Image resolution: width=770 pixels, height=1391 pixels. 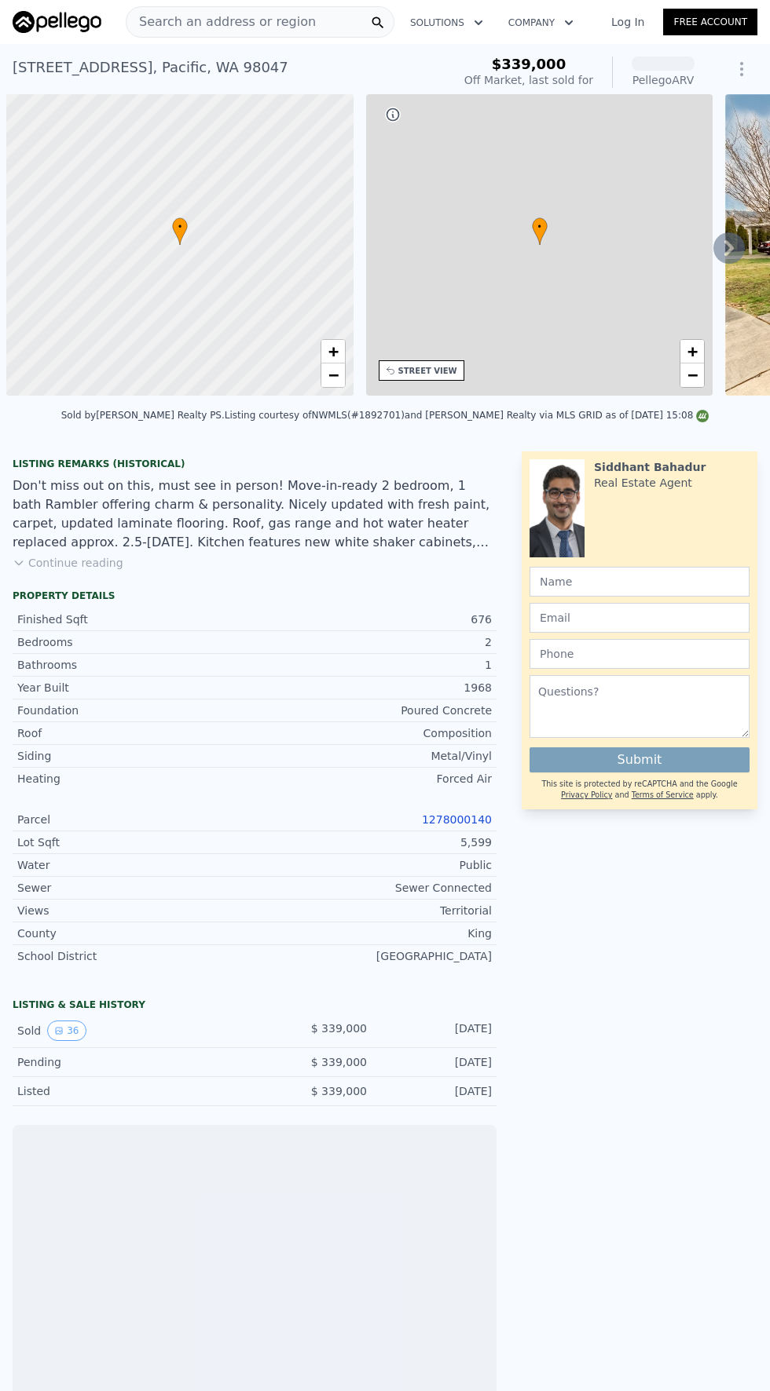 What do you see at coordinates (254, 1007) in the screenshot?
I see `div: LISTING & SALE HISTORY` at bounding box center [254, 1007].